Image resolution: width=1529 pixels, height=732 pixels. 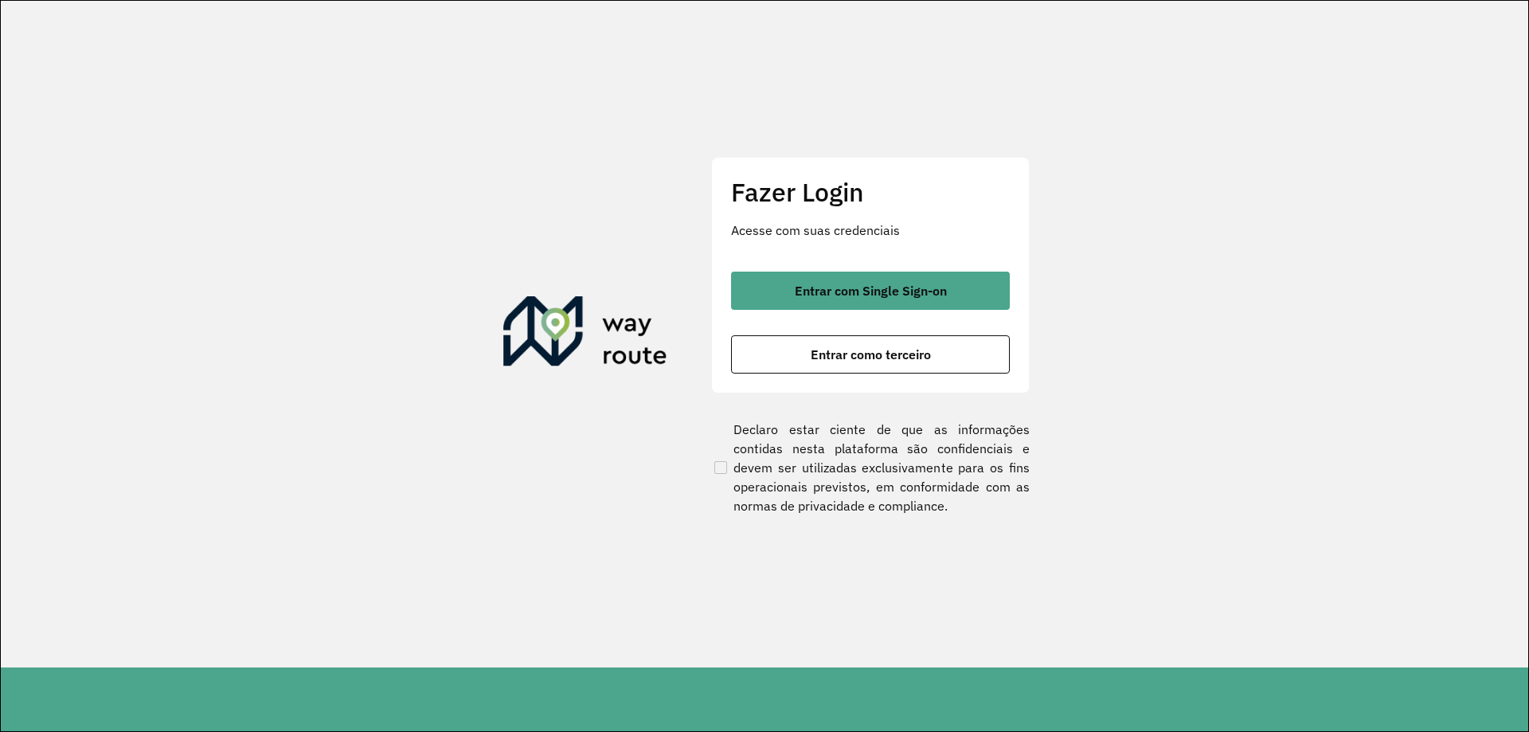 What do you see at coordinates (870, 354) in the screenshot?
I see `span: Entrar como terceiro` at bounding box center [870, 354].